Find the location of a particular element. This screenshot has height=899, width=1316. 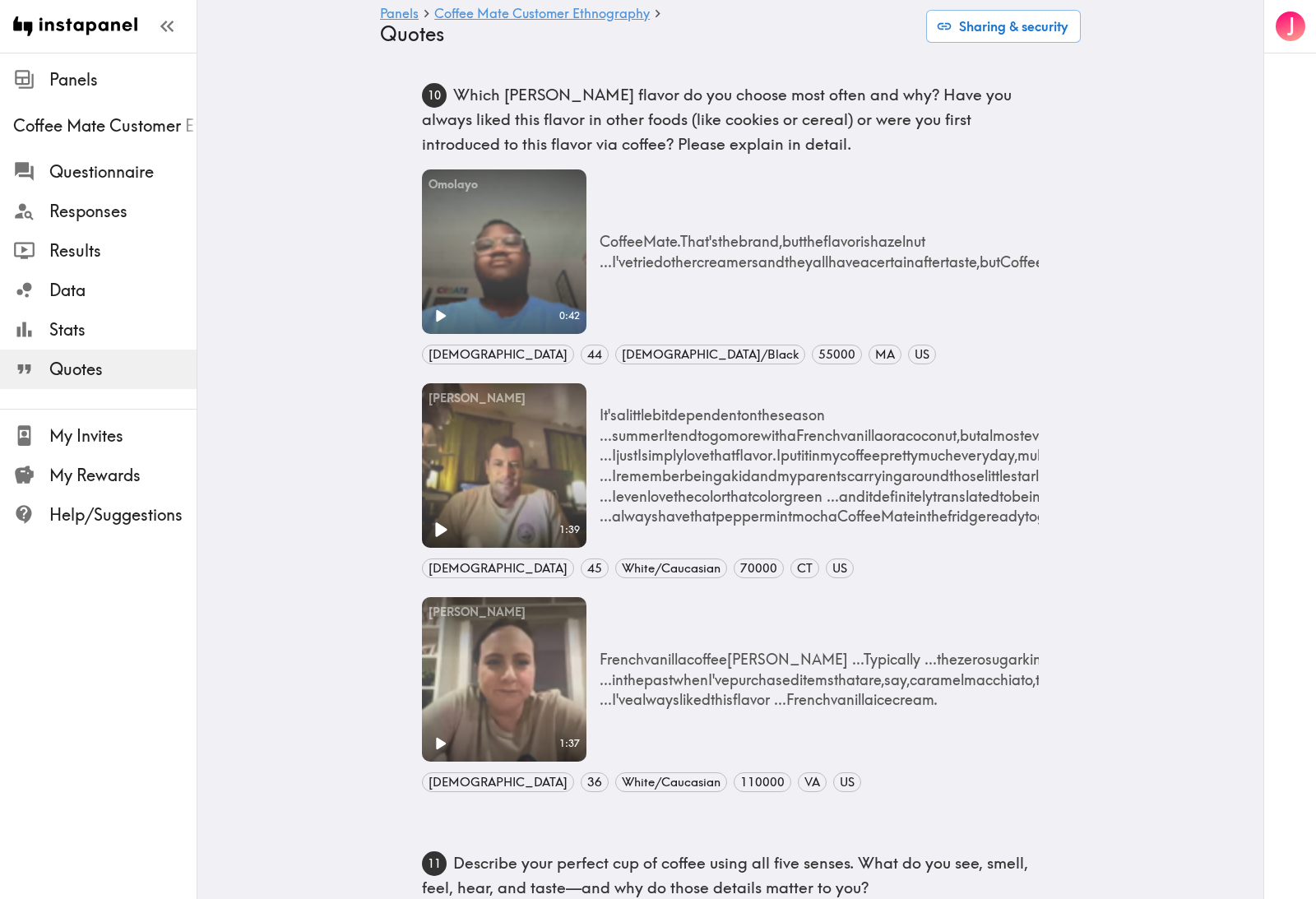

span: 36 is located at coordinates (594, 783).